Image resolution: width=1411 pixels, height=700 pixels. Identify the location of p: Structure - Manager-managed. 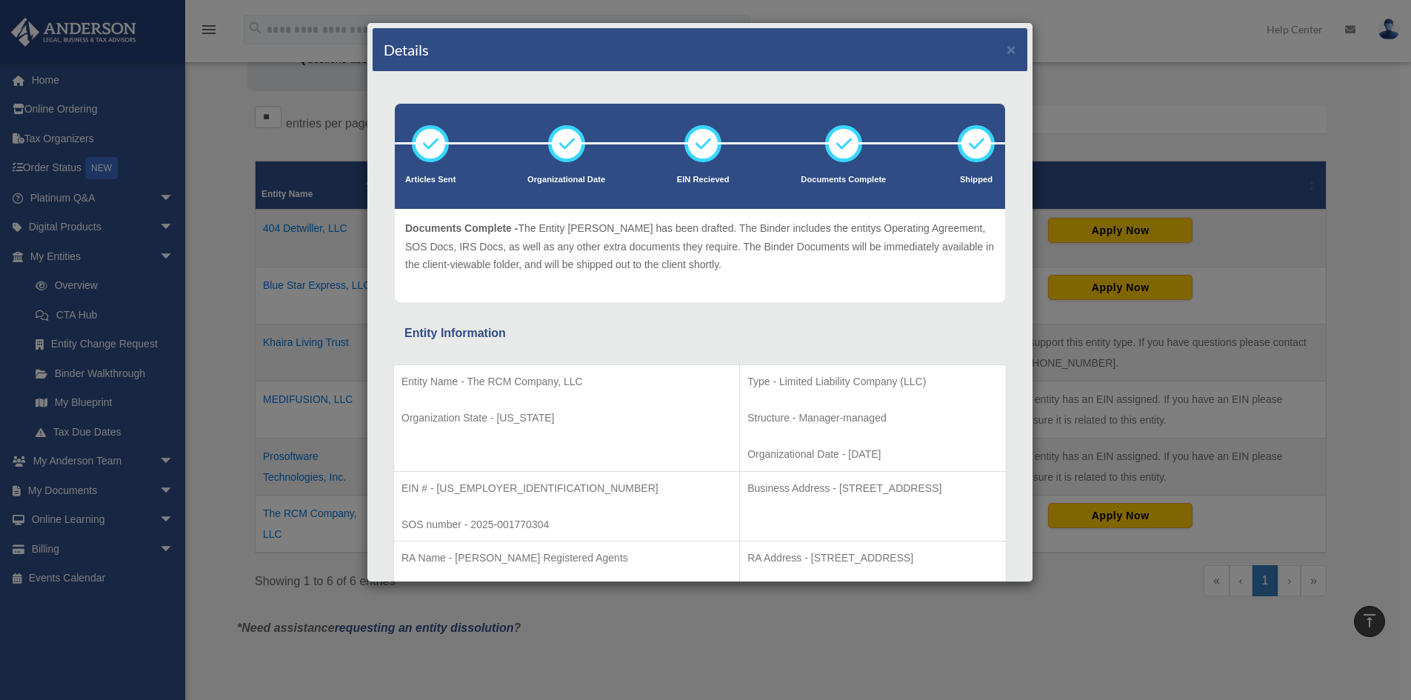
(872, 418).